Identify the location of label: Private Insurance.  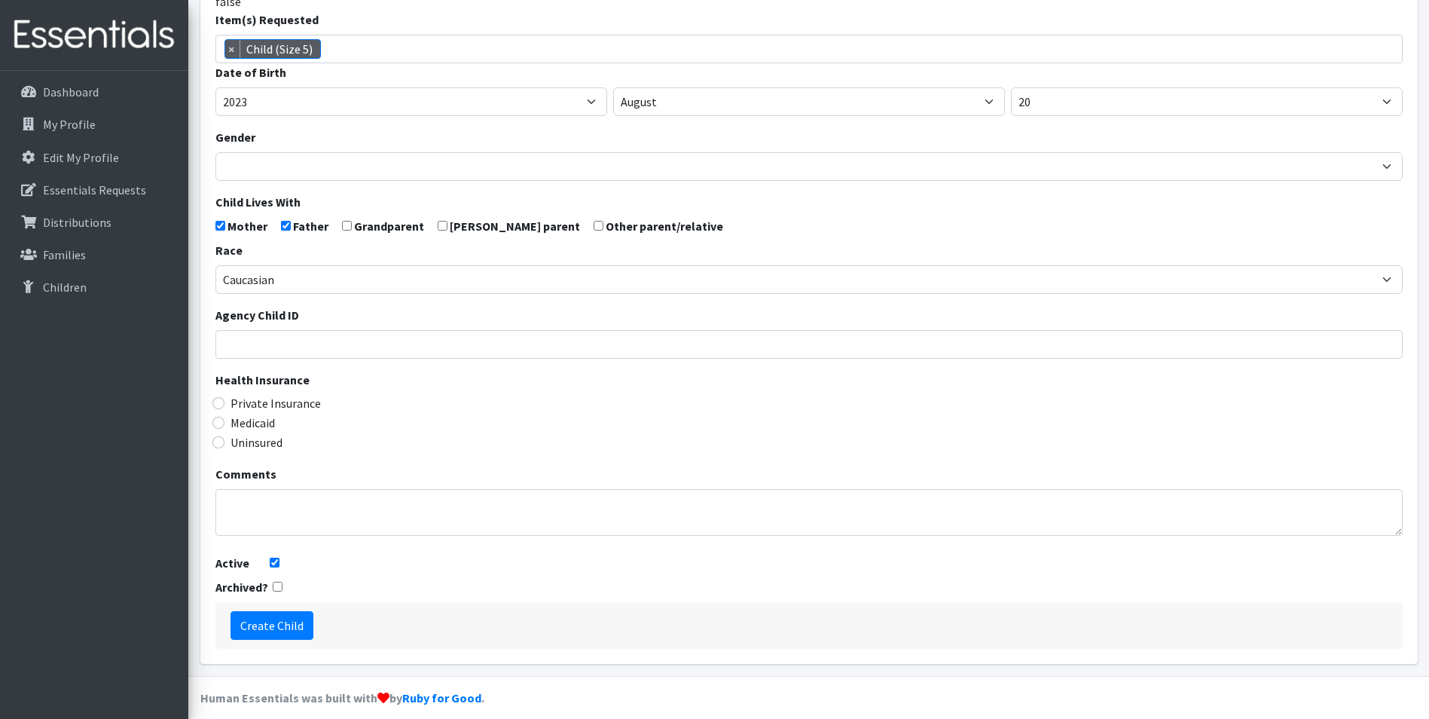
(276, 403).